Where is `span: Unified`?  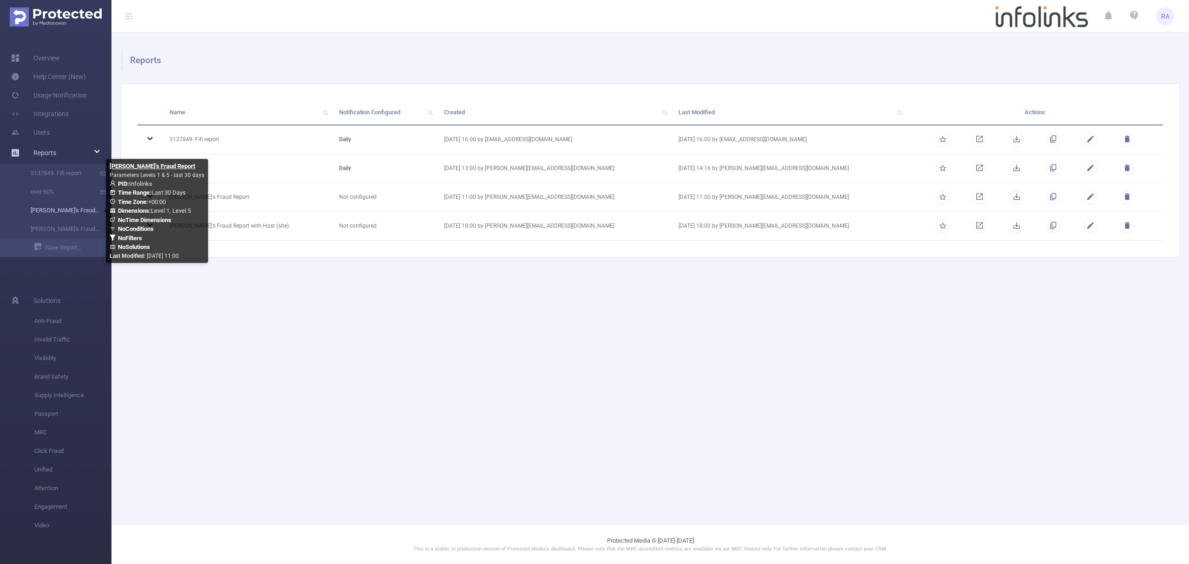 span: Unified is located at coordinates (73, 469).